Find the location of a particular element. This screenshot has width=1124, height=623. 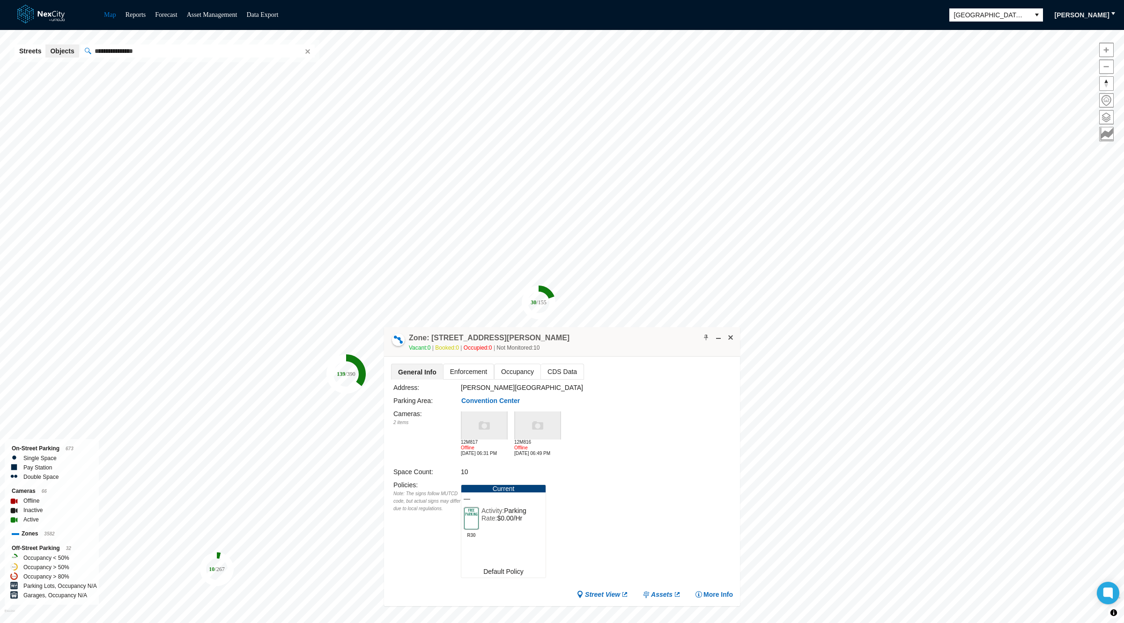

span: Occupancy is located at coordinates (517, 372).